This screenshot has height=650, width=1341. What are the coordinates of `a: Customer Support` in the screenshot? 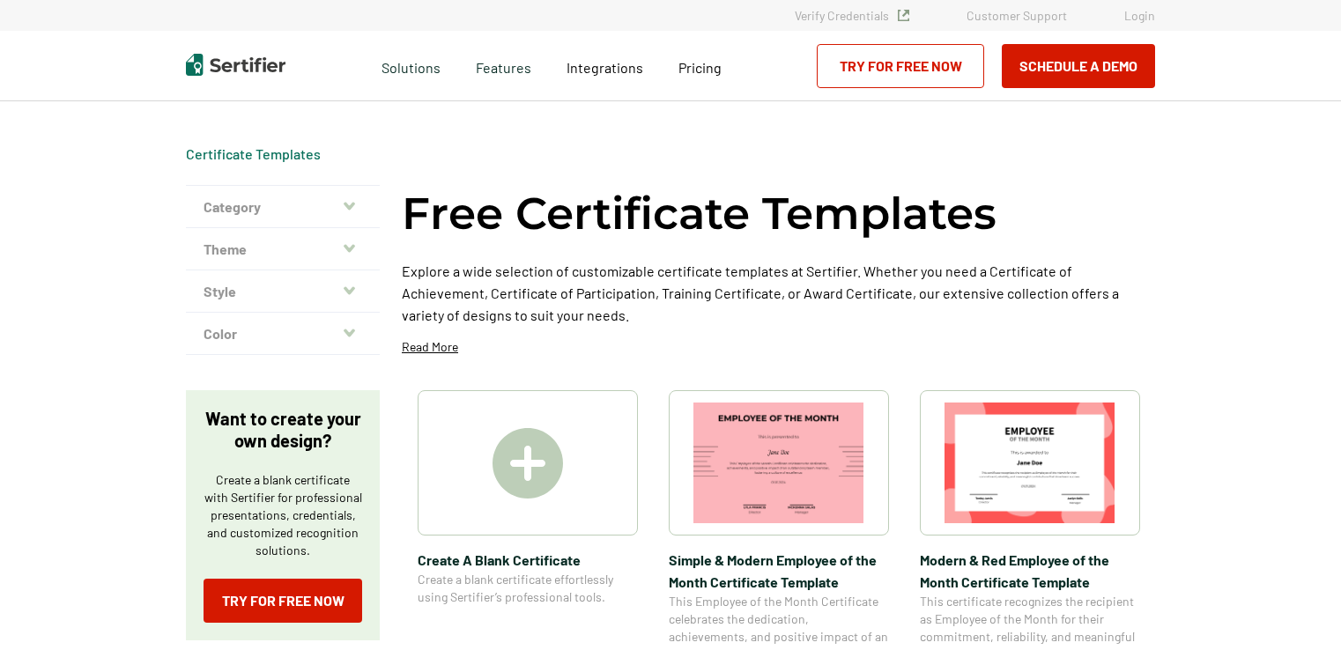 It's located at (1017, 15).